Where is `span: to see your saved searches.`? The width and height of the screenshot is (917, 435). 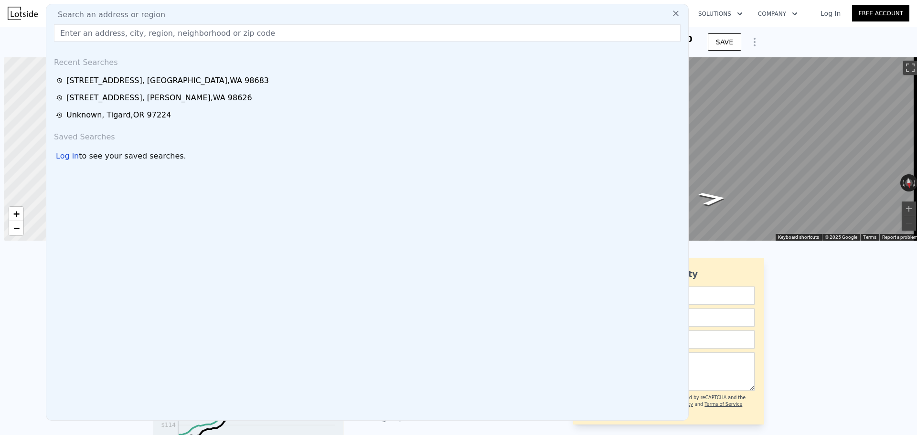 span: to see your saved searches. is located at coordinates (132, 156).